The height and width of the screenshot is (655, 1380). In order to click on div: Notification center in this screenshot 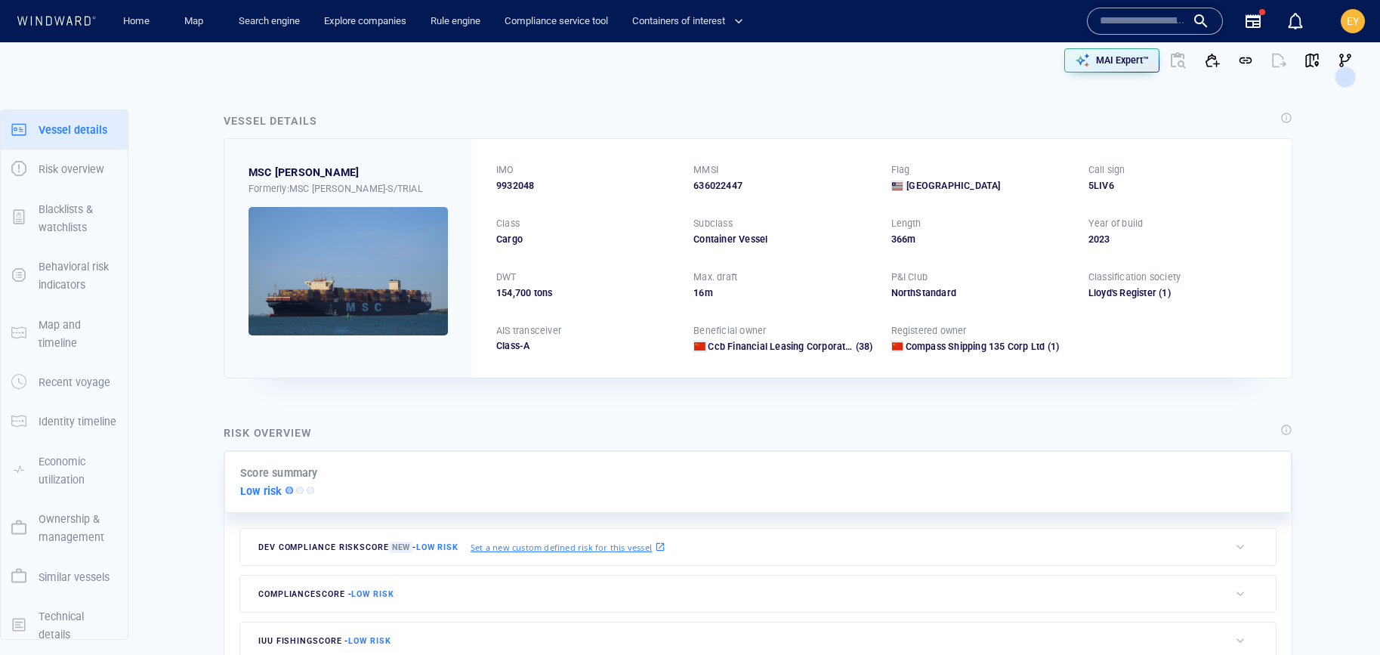, I will do `click(1295, 21)`.